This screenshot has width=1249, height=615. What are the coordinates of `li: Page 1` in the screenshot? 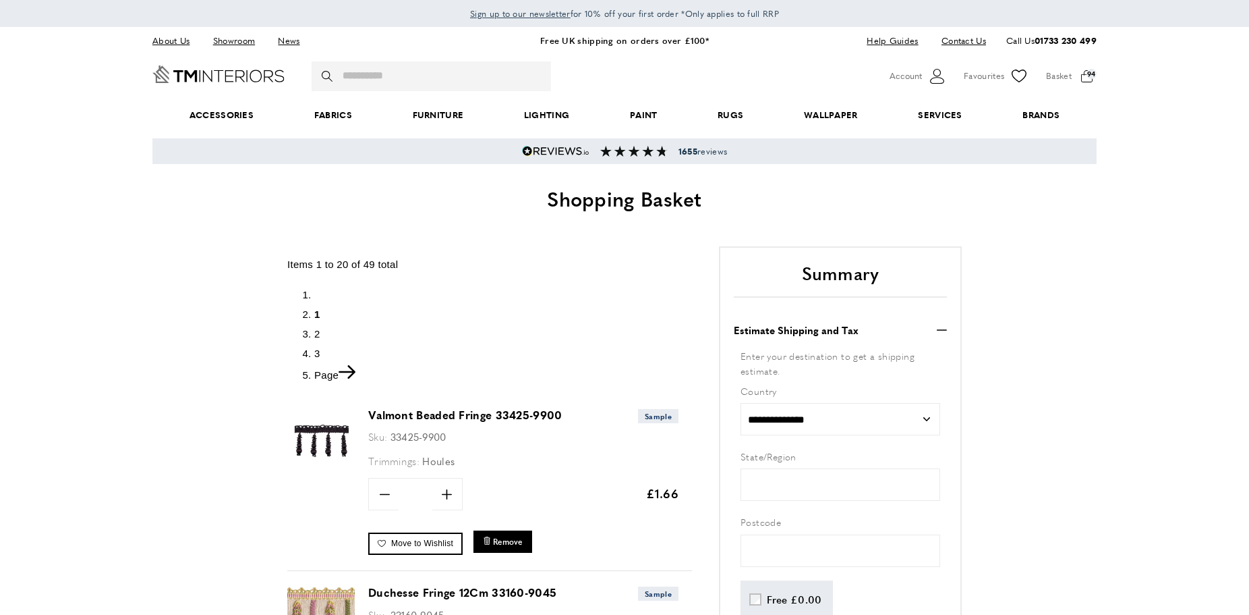 It's located at (503, 314).